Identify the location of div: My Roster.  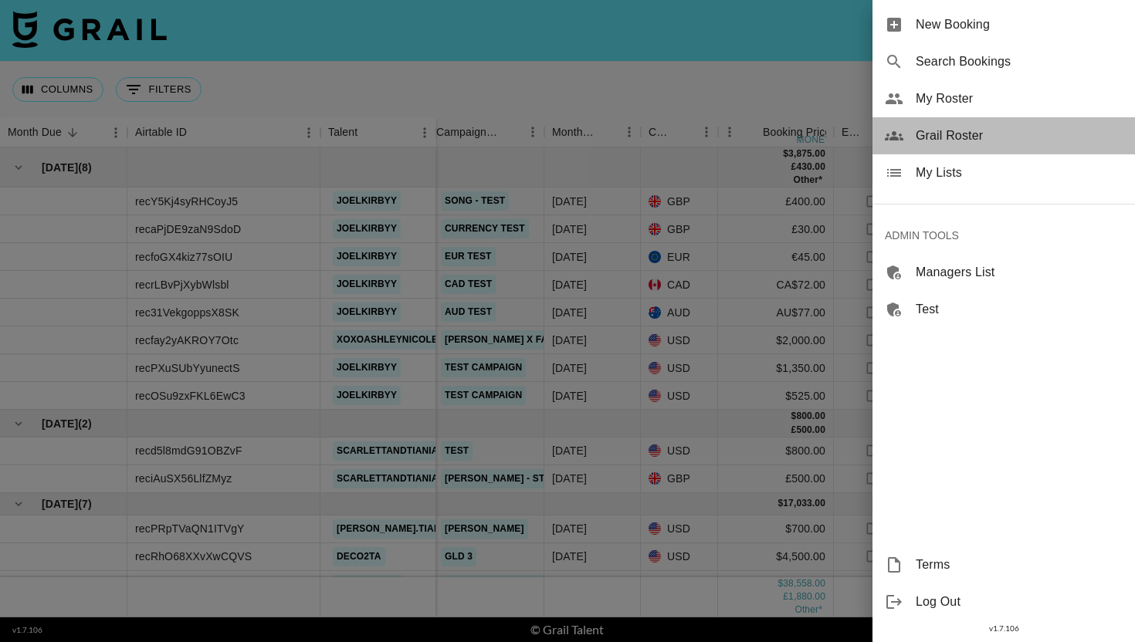
(1003, 99).